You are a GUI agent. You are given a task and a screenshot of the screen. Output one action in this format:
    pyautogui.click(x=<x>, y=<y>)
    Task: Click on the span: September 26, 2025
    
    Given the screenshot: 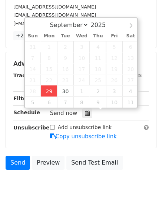 What is the action you would take?
    pyautogui.click(x=114, y=80)
    